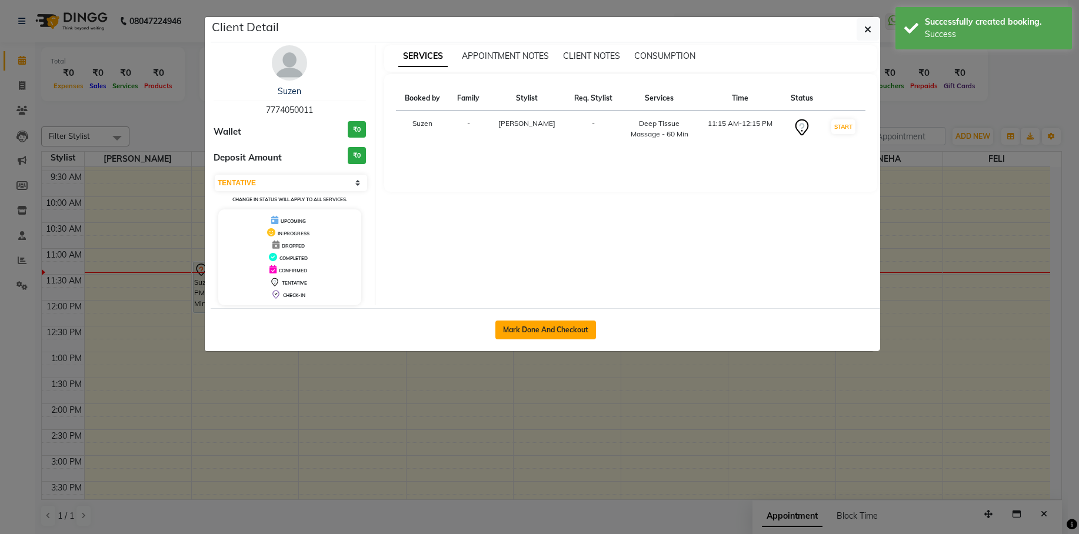 The height and width of the screenshot is (534, 1079). I want to click on span: DROPPED, so click(293, 246).